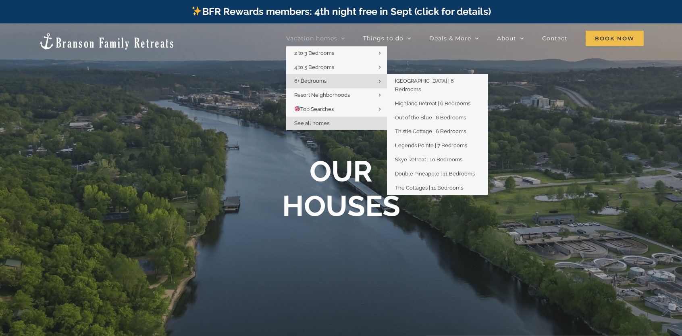  What do you see at coordinates (341, 188) in the screenshot?
I see `b: OUR HOUSES` at bounding box center [341, 188].